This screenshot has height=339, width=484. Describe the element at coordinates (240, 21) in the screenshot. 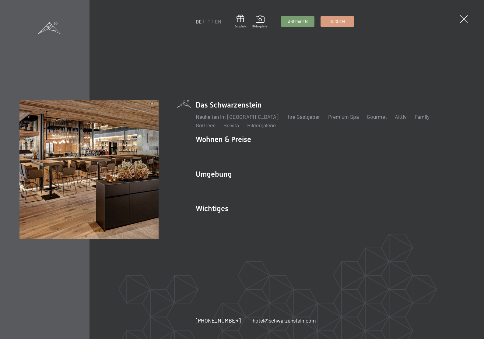

I see `a: Gutschein` at that location.